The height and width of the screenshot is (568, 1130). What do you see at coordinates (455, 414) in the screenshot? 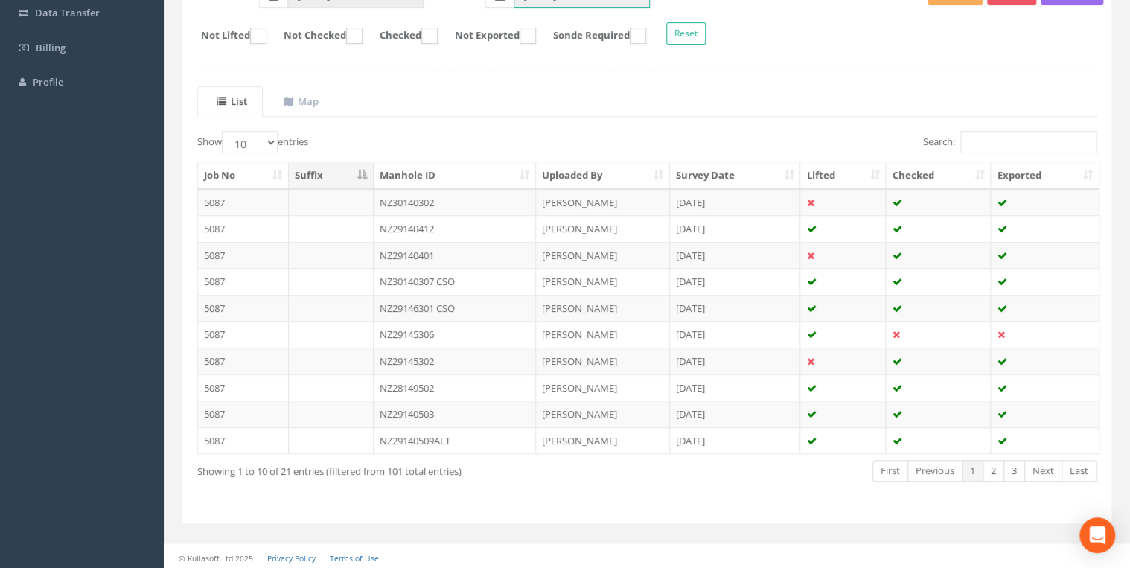
I see `td: NZ29140503` at bounding box center [455, 414].